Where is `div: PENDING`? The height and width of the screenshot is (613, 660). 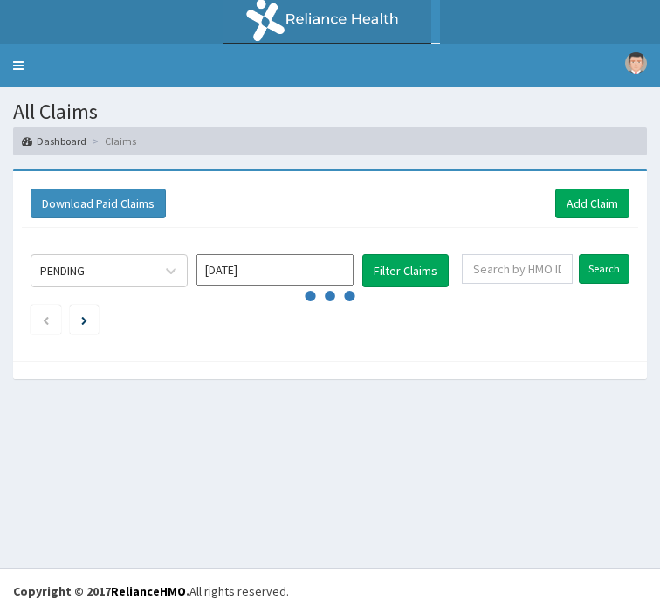
div: PENDING is located at coordinates (62, 271).